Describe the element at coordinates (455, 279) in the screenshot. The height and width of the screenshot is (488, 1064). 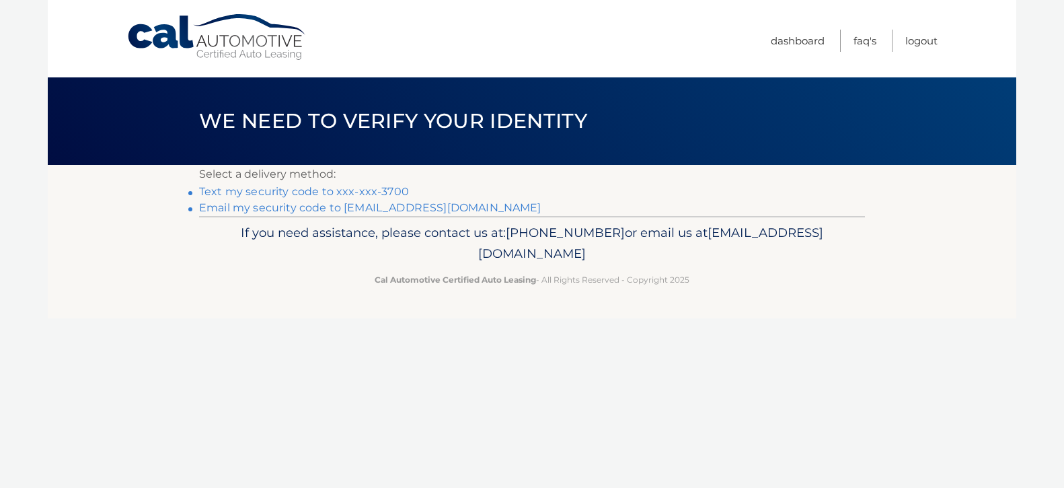
I see `strong: Cal Automotive Certified Auto Leasing` at that location.